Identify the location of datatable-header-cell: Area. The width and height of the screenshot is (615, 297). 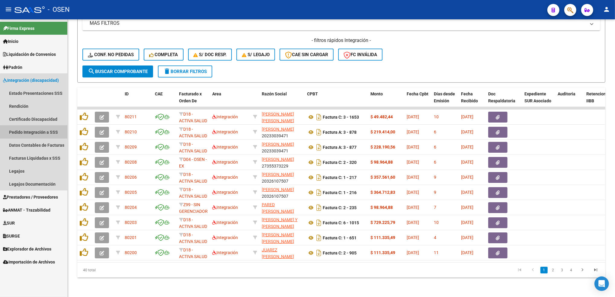
(230, 101).